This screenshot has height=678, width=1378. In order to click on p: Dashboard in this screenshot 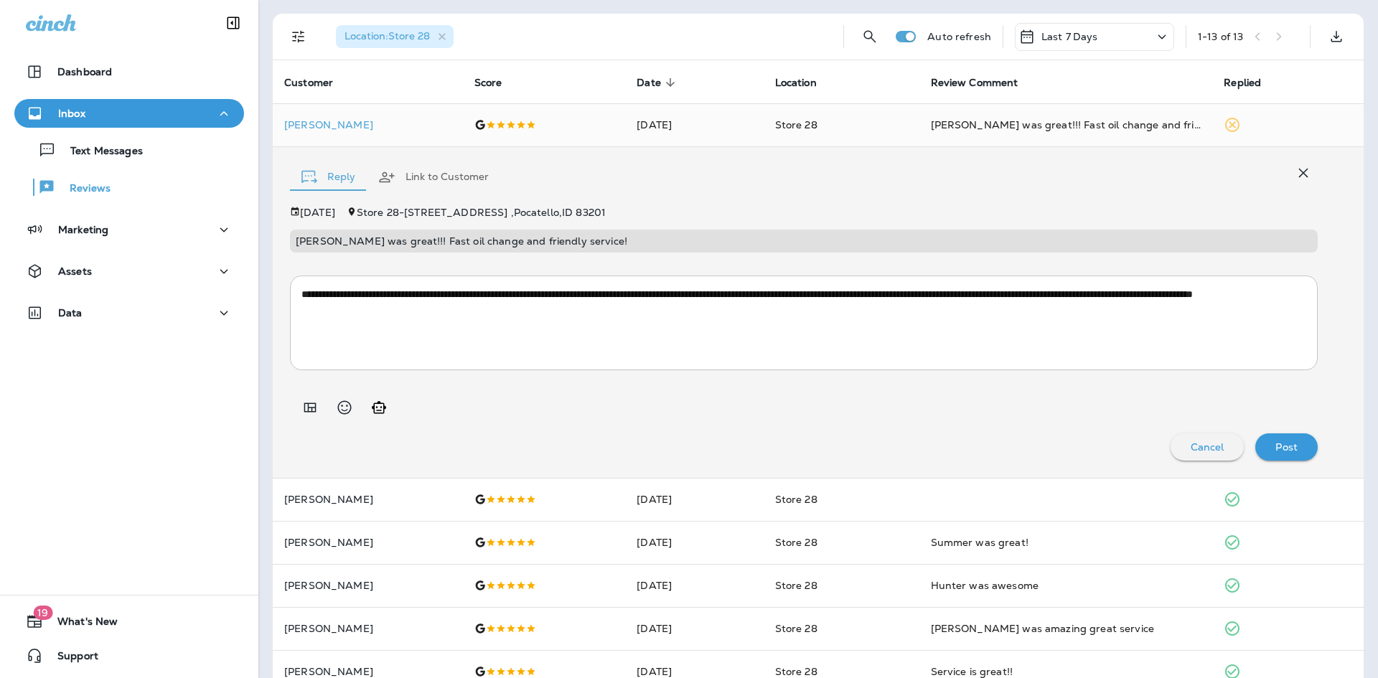, I will do `click(85, 72)`.